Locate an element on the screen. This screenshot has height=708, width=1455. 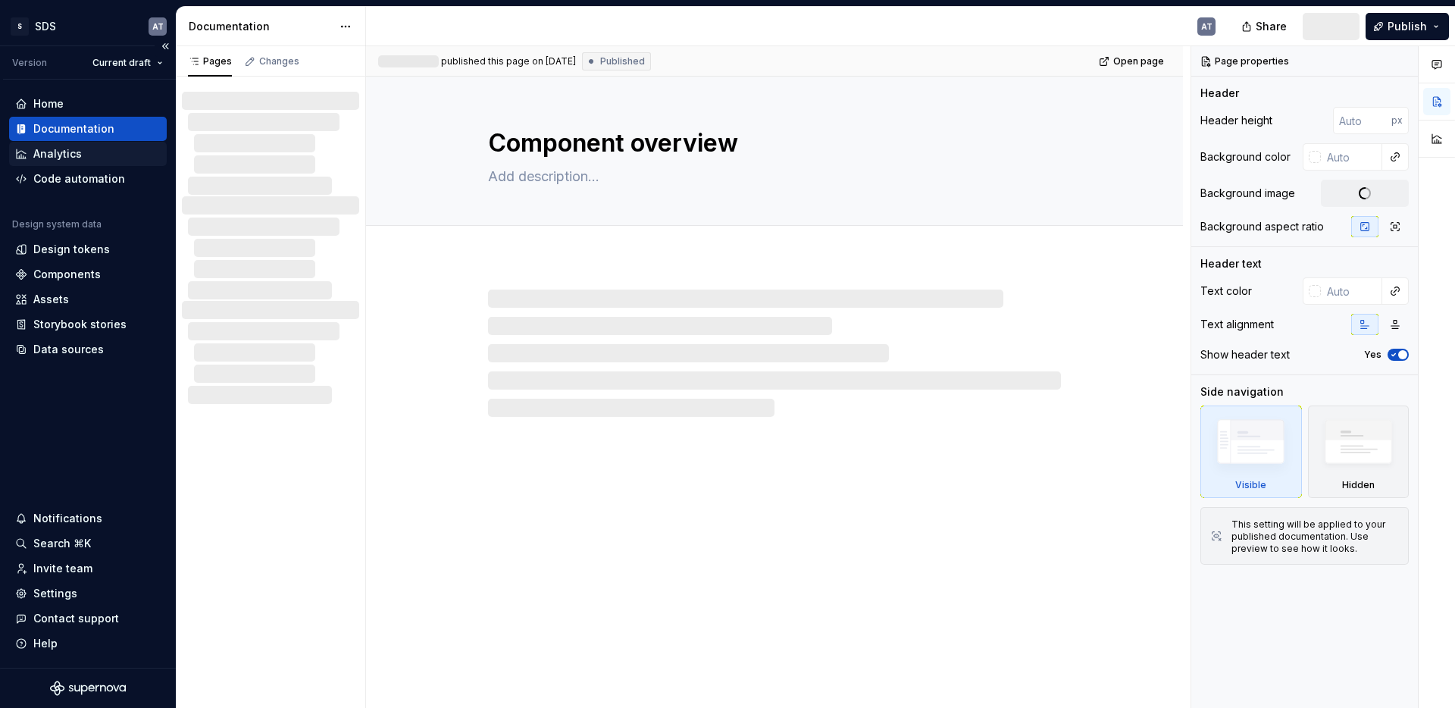
div: Side navigation is located at coordinates (1242, 392).